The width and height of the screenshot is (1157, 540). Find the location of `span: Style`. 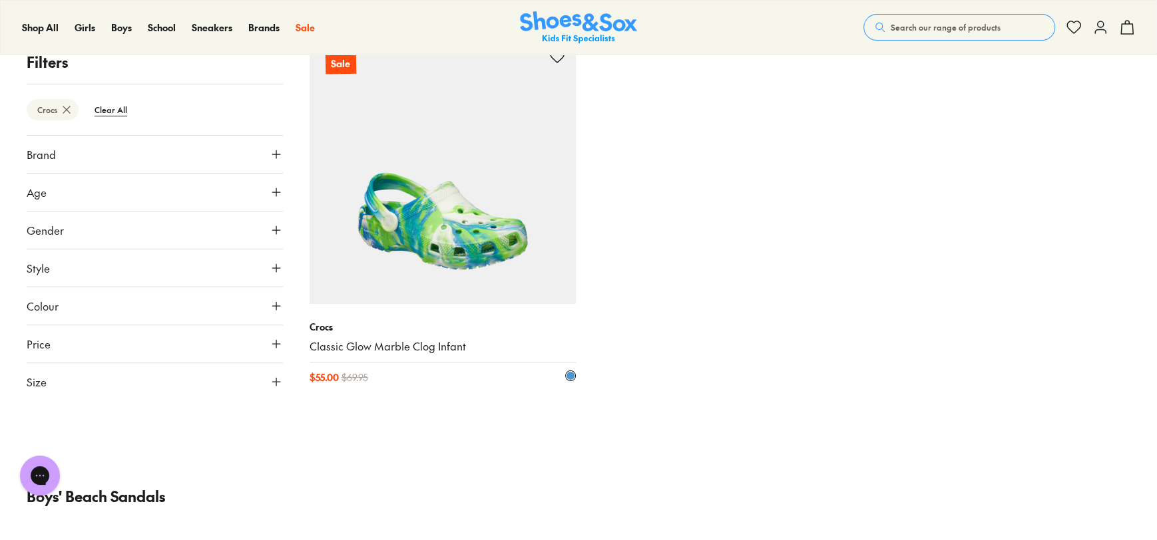

span: Style is located at coordinates (38, 268).